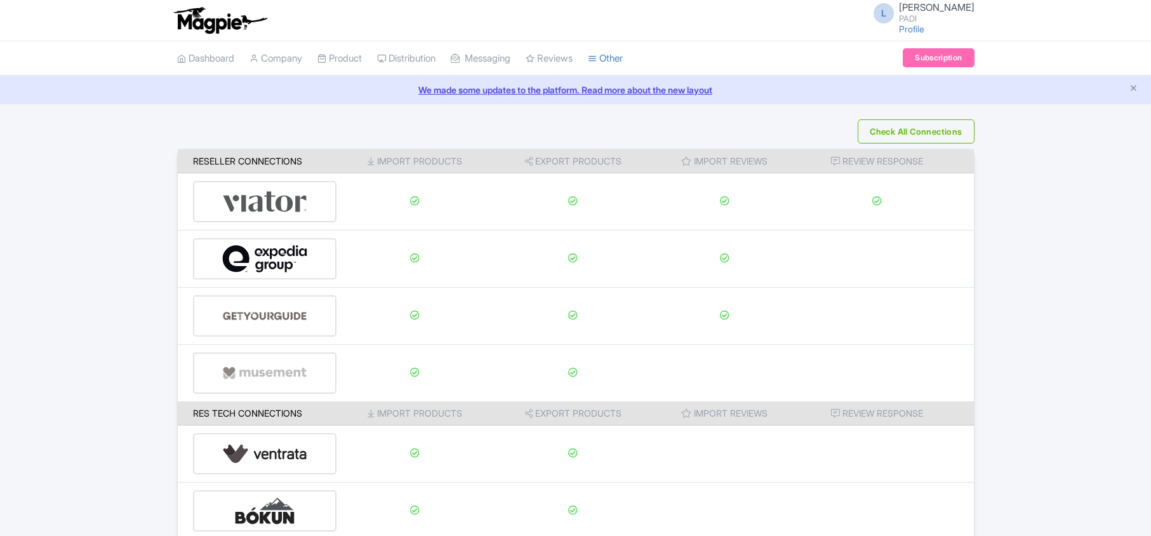 This screenshot has width=1151, height=536. What do you see at coordinates (265, 510) in the screenshot?
I see `img: bokun-9d666bd0d1b458dbc8a9c3d52590ba5a.svg` at bounding box center [265, 510].